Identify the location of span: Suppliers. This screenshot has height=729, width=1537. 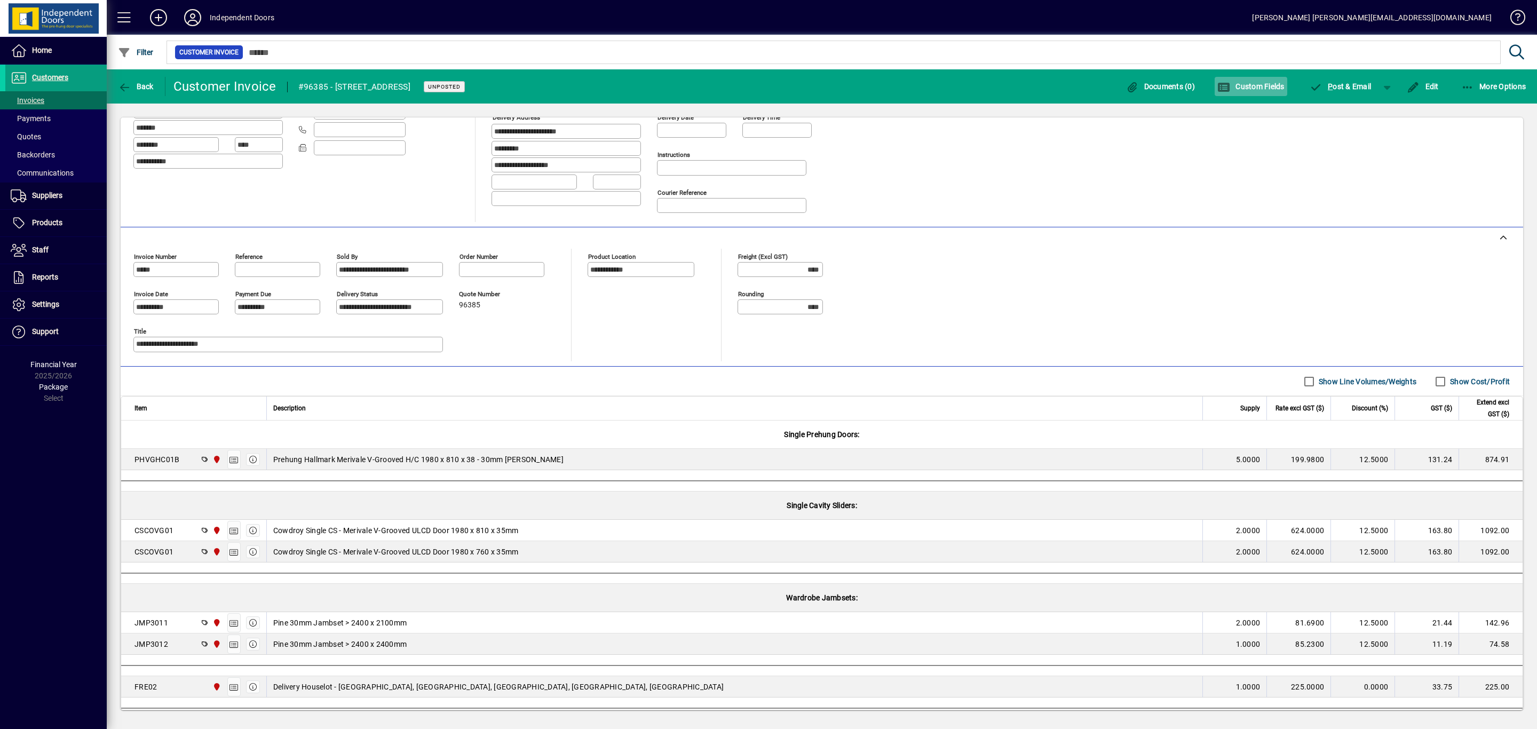
(47, 195).